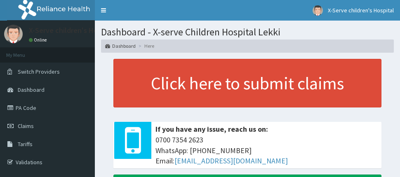 Image resolution: width=400 pixels, height=177 pixels. What do you see at coordinates (39, 72) in the screenshot?
I see `span: Switch Providers` at bounding box center [39, 72].